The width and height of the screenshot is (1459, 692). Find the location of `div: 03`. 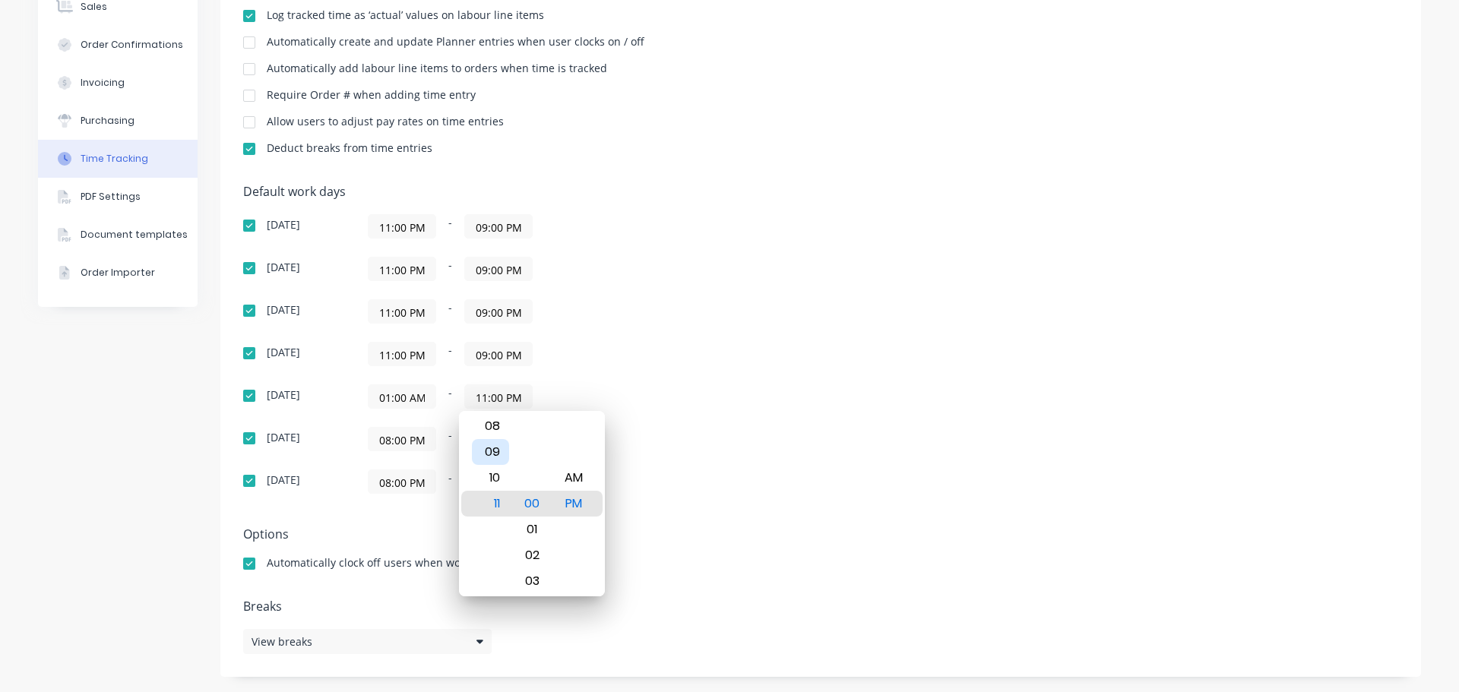

div: 03 is located at coordinates (532, 581).